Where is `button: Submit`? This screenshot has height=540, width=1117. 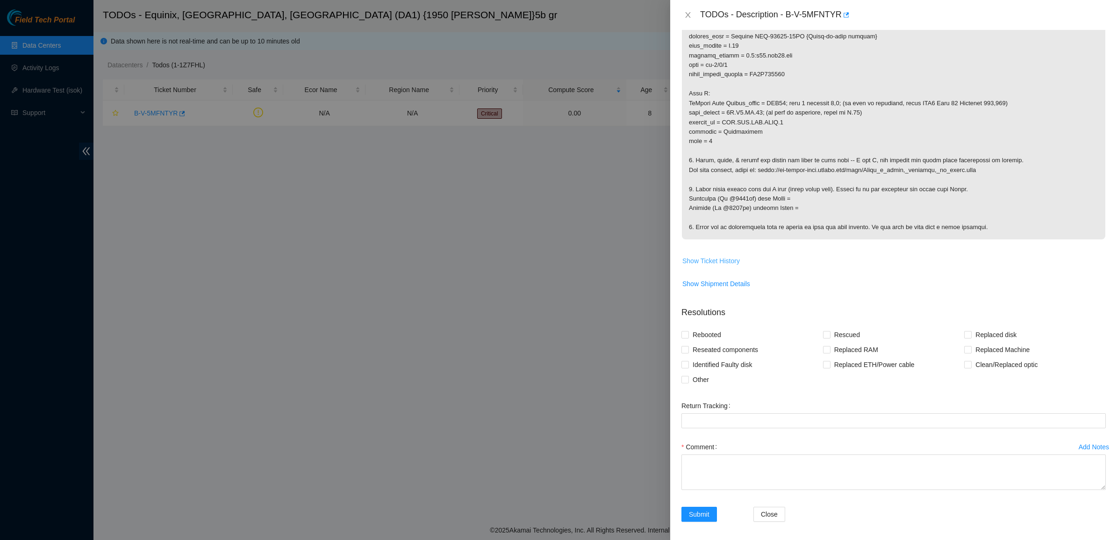 button: Submit is located at coordinates (699, 514).